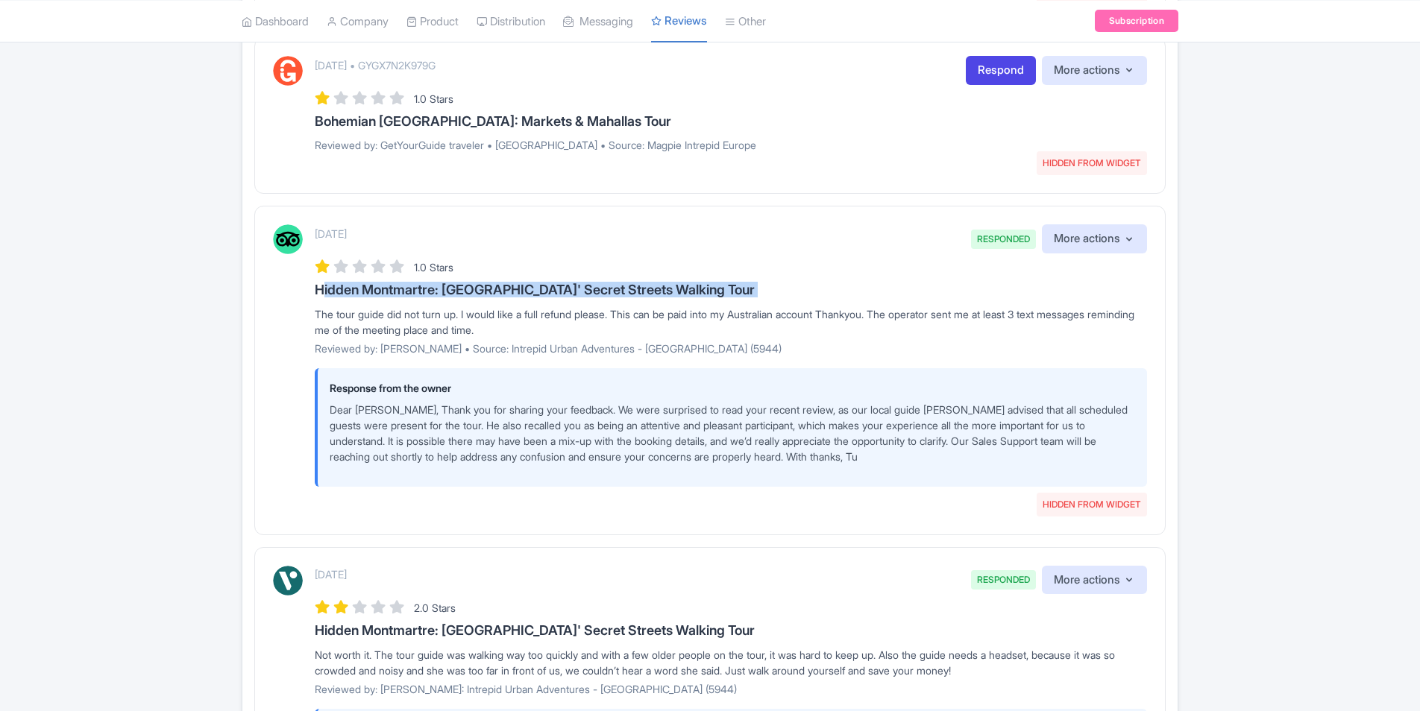  What do you see at coordinates (511, 21) in the screenshot?
I see `a: Distribution` at bounding box center [511, 21].